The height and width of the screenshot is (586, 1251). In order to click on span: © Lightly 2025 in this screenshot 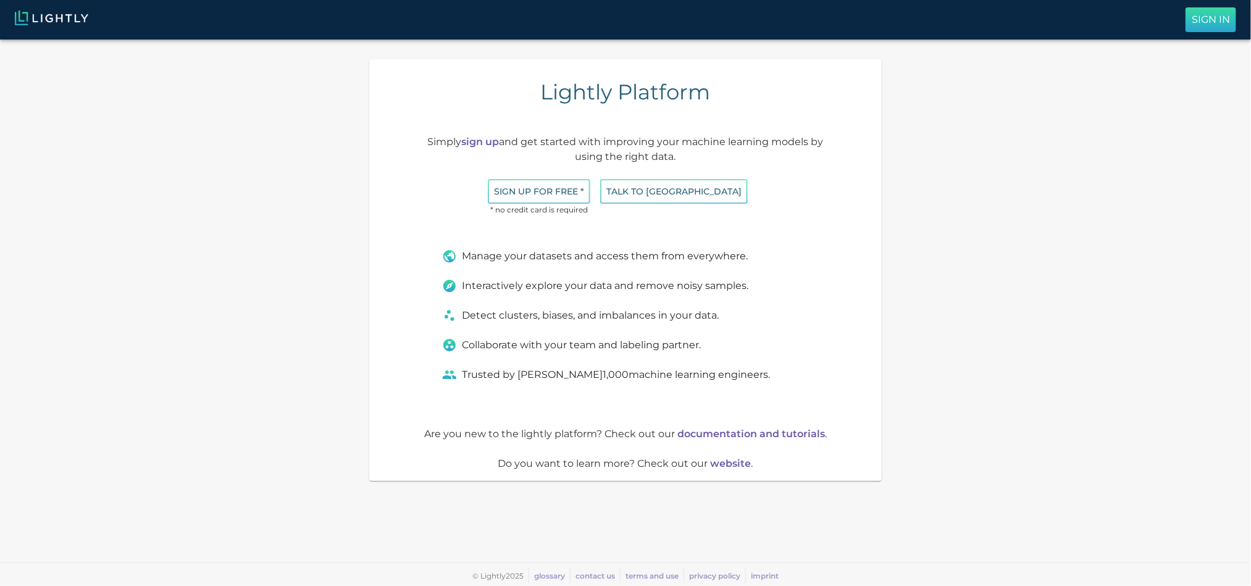, I will do `click(498, 575)`.